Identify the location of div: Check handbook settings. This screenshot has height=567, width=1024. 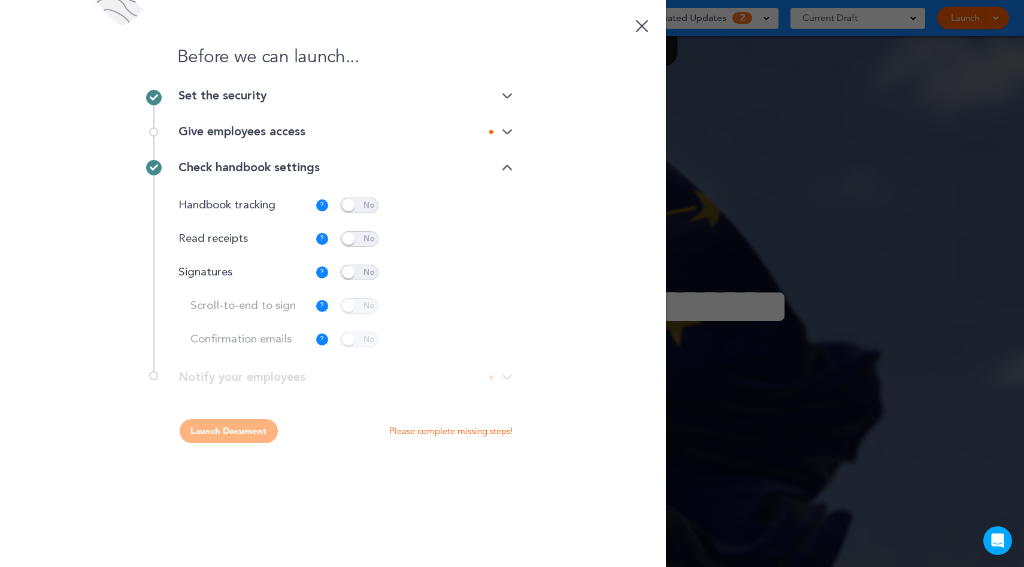
(346, 168).